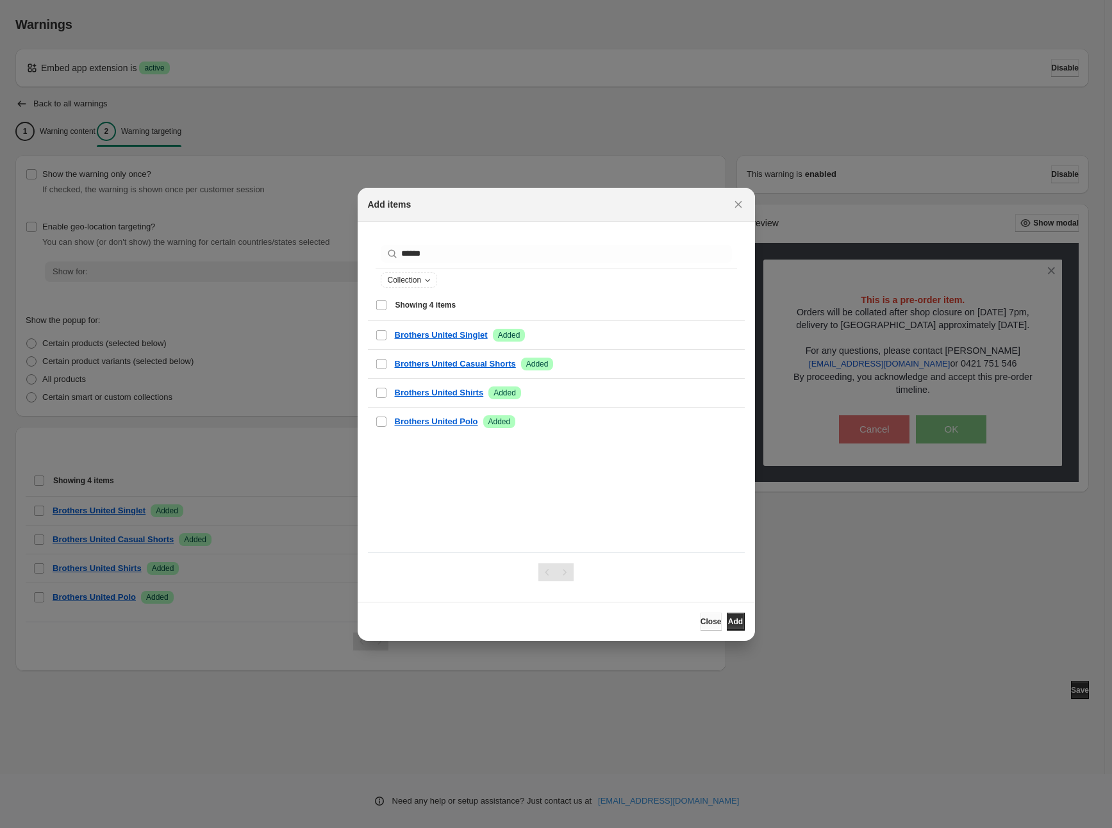  I want to click on p: Brothers United Shirts, so click(439, 393).